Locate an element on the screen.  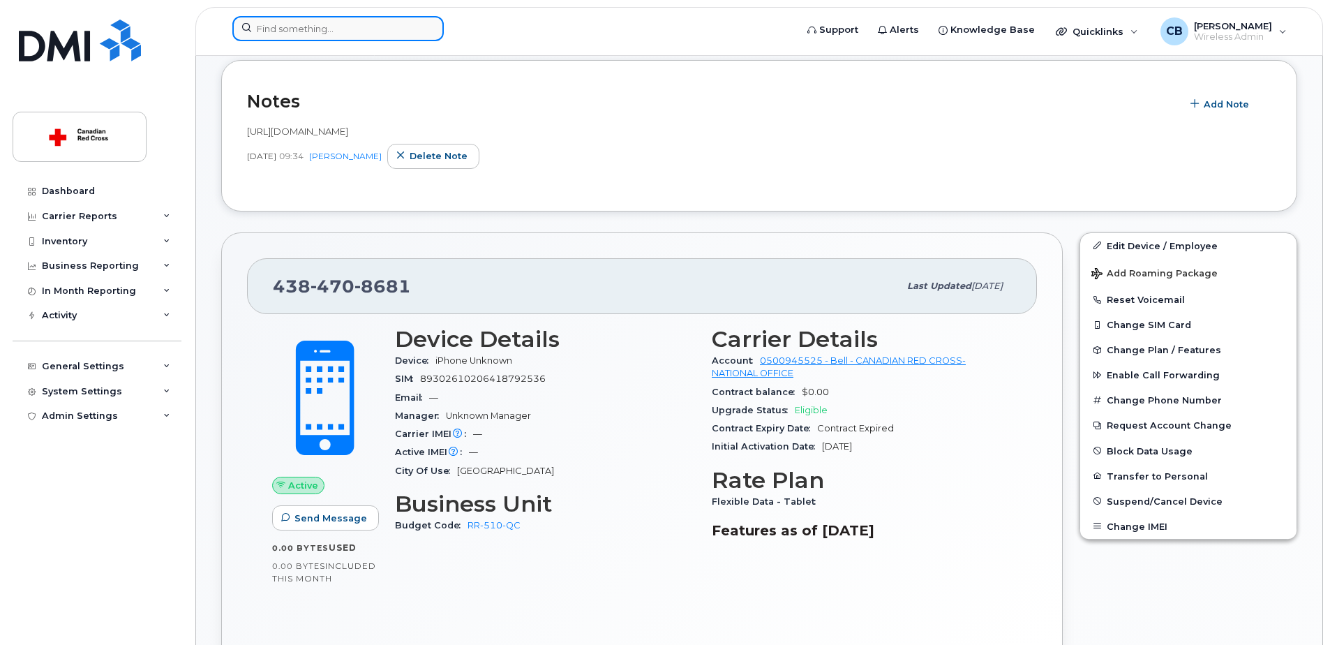
a: Support is located at coordinates (833, 30).